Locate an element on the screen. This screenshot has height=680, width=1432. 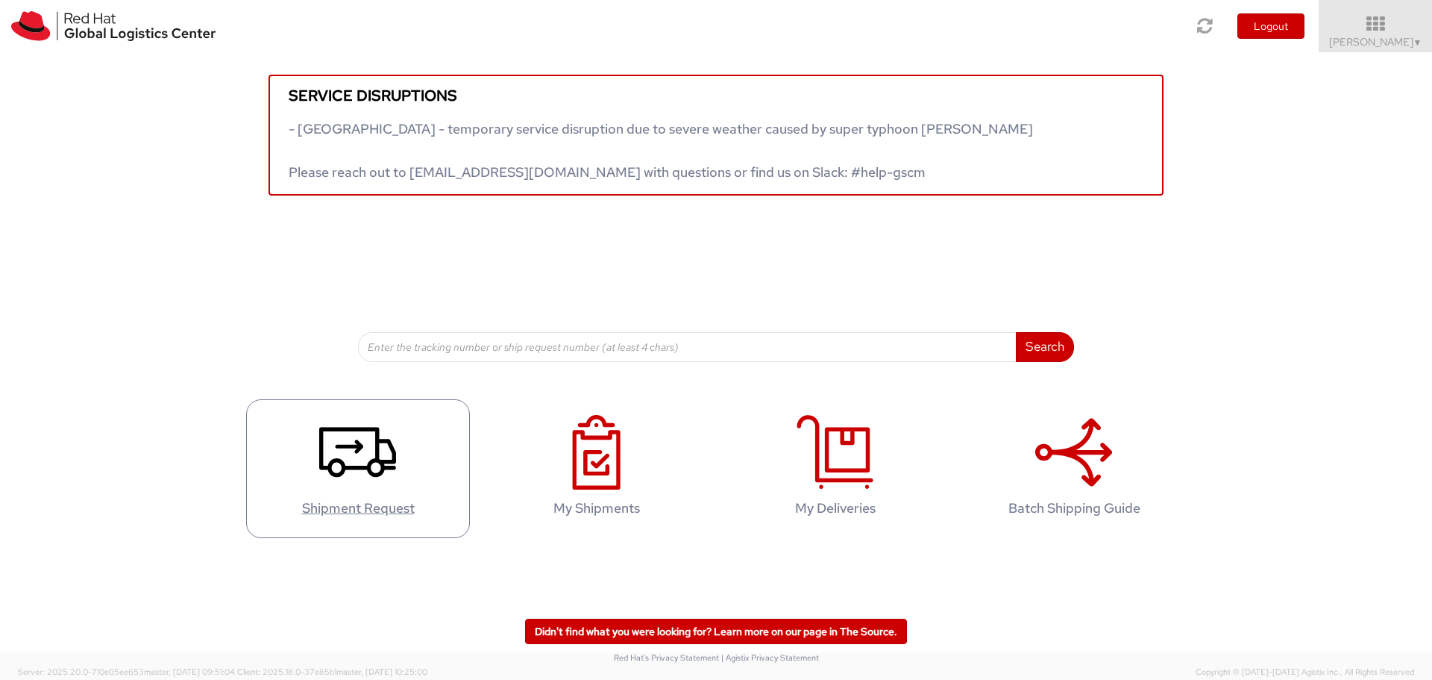
a: Shipment Request is located at coordinates (358, 468).